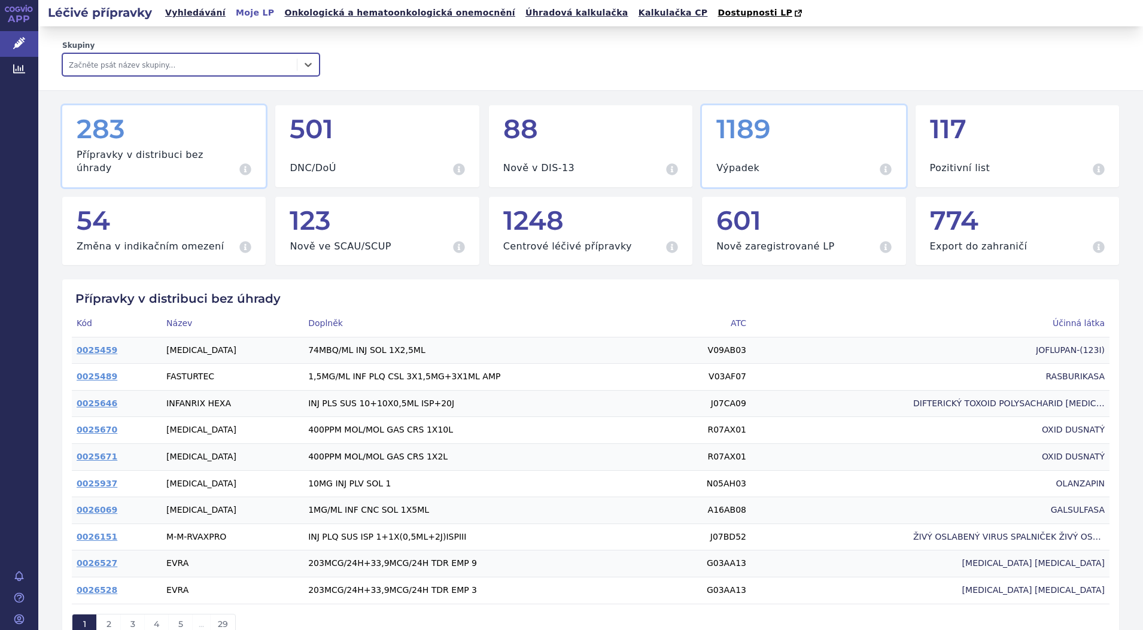  What do you see at coordinates (1078, 511) in the screenshot?
I see `span: GALSULFASA` at bounding box center [1078, 511].